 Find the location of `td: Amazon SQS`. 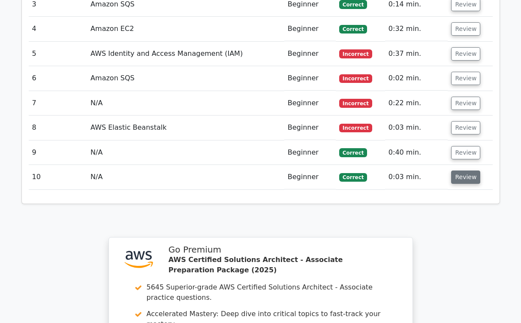

td: Amazon SQS is located at coordinates (186, 78).